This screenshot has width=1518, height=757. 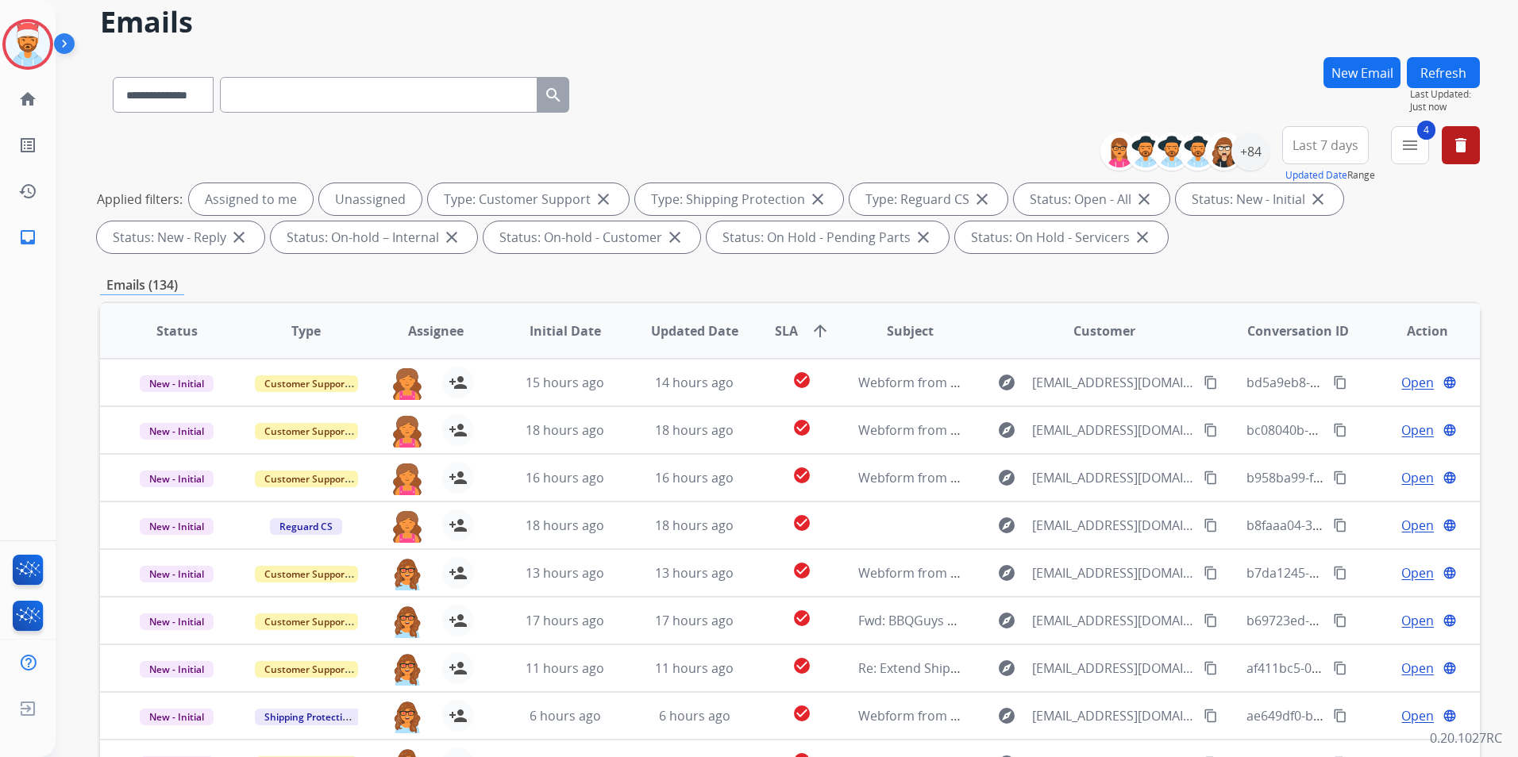 What do you see at coordinates (528, 199) in the screenshot?
I see `div: Type: Customer Support` at bounding box center [528, 199].